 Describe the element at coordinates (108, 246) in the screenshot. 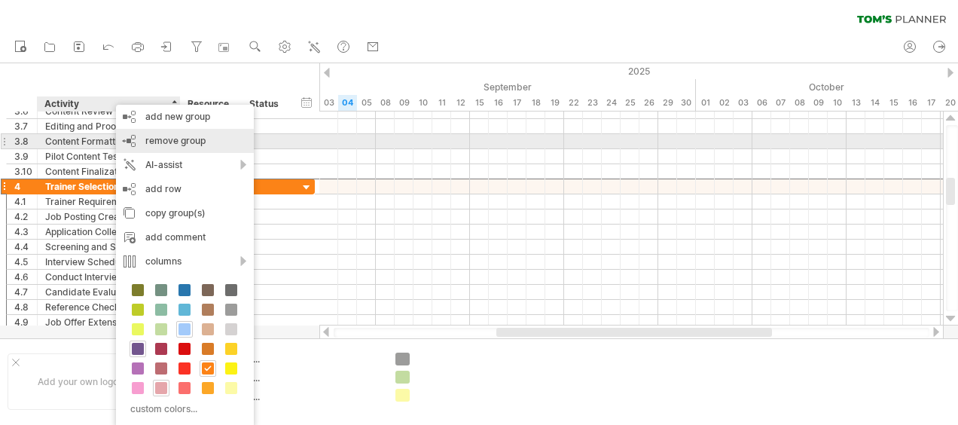

I see `div: Screening and Shortlisting` at that location.